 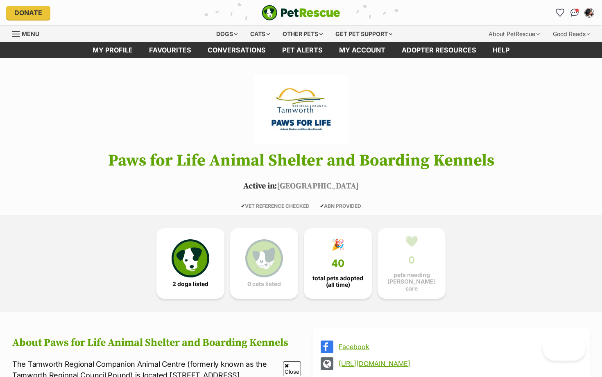 I want to click on span: ABN PROVIDED, so click(x=340, y=206).